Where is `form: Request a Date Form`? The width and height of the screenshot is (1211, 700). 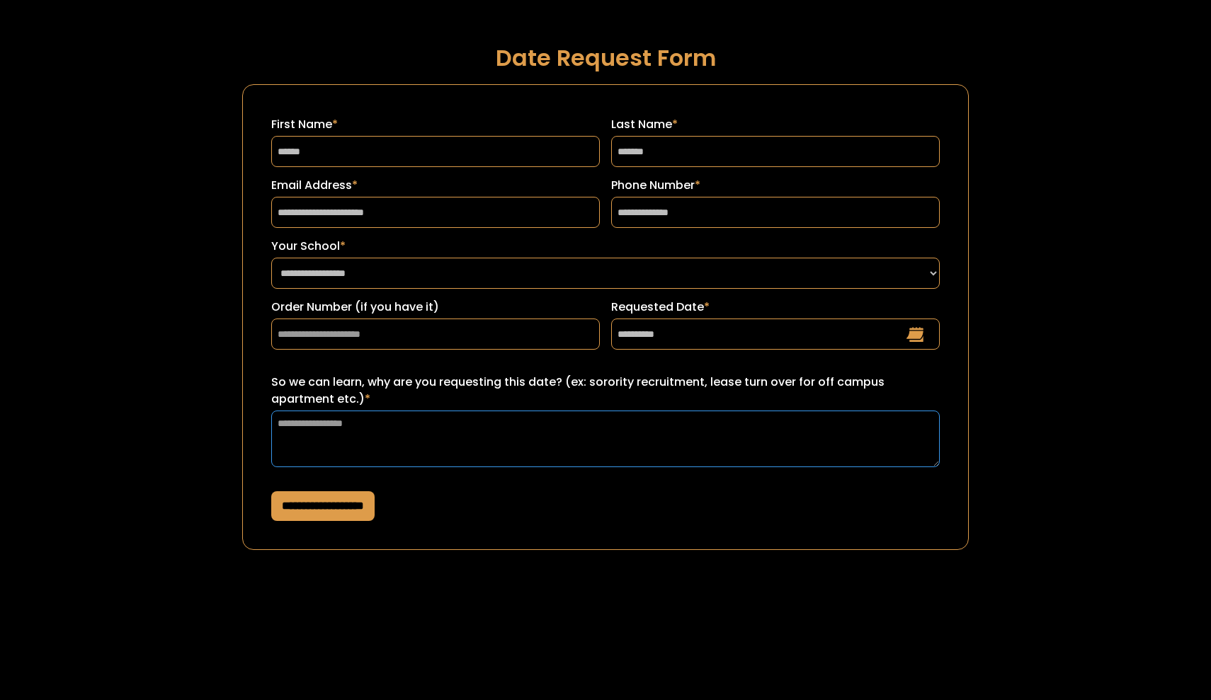
form: Request a Date Form is located at coordinates (606, 317).